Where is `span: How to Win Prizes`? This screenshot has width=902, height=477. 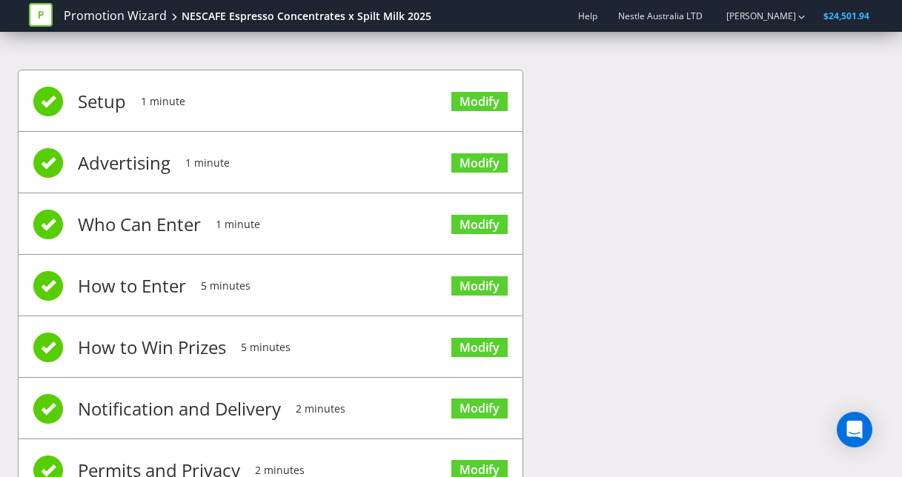
span: How to Win Prizes is located at coordinates (152, 348).